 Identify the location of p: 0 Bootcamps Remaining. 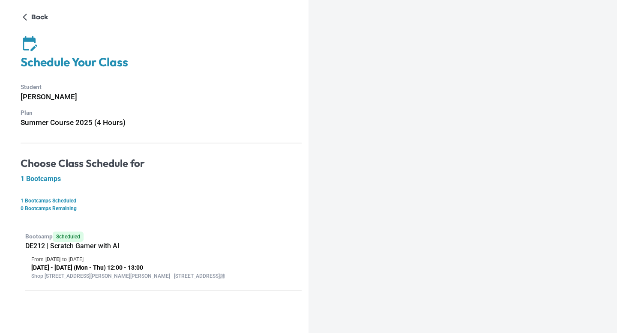
(161, 209).